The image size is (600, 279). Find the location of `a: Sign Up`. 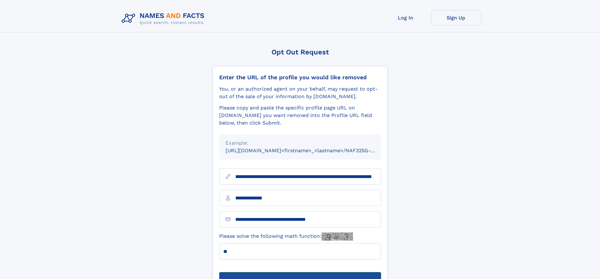

a: Sign Up is located at coordinates (456, 18).